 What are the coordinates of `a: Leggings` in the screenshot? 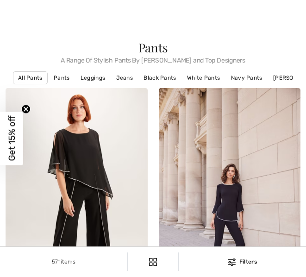 It's located at (93, 78).